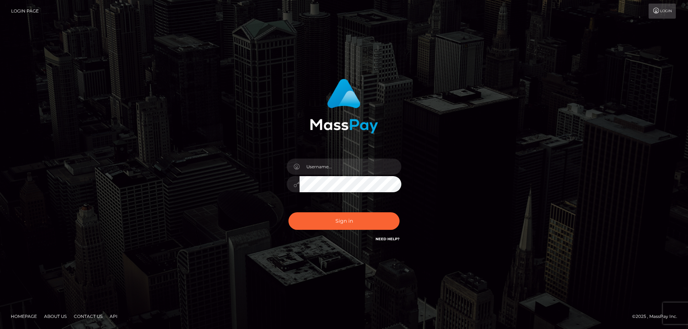 This screenshot has height=329, width=688. What do you see at coordinates (657, 317) in the screenshot?
I see `div: © 2025 , MassPay Inc.` at bounding box center [657, 317].